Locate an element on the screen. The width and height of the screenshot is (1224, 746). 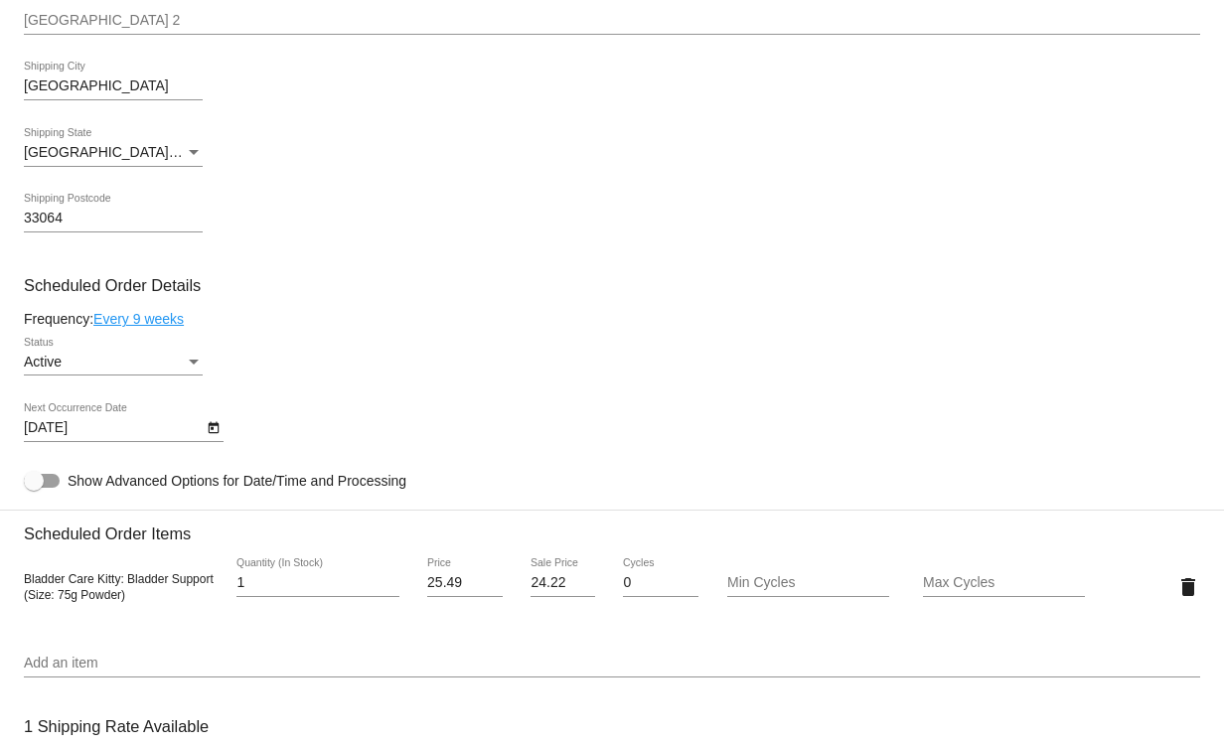
h3: Scheduled Order Items is located at coordinates (612, 527).